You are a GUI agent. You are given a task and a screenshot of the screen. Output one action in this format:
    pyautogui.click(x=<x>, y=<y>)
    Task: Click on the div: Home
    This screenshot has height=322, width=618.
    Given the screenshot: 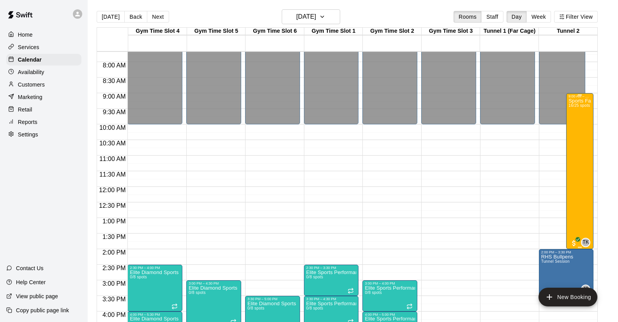 What is the action you would take?
    pyautogui.click(x=44, y=35)
    